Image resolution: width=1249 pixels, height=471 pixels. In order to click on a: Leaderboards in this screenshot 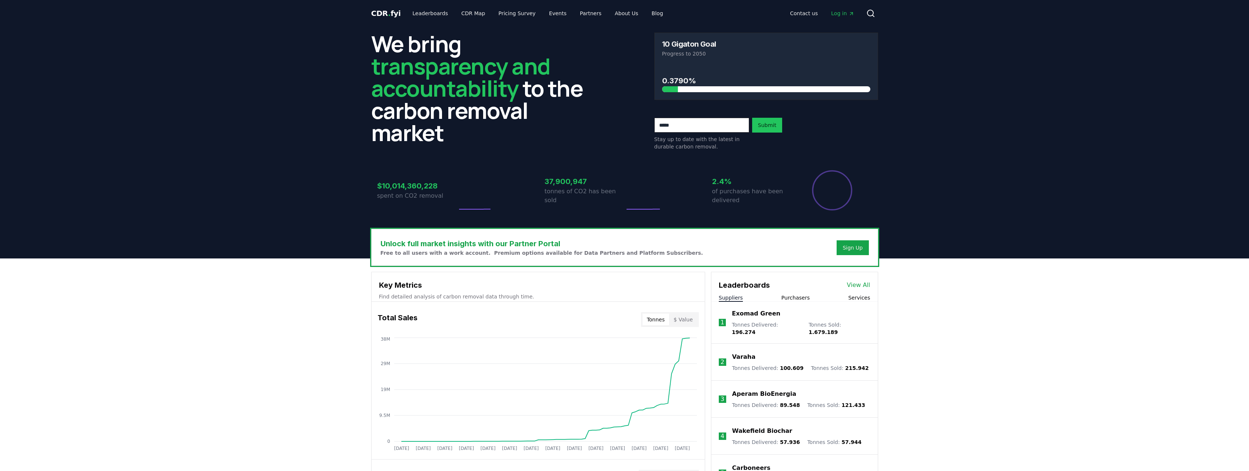, I will do `click(430, 13)`.